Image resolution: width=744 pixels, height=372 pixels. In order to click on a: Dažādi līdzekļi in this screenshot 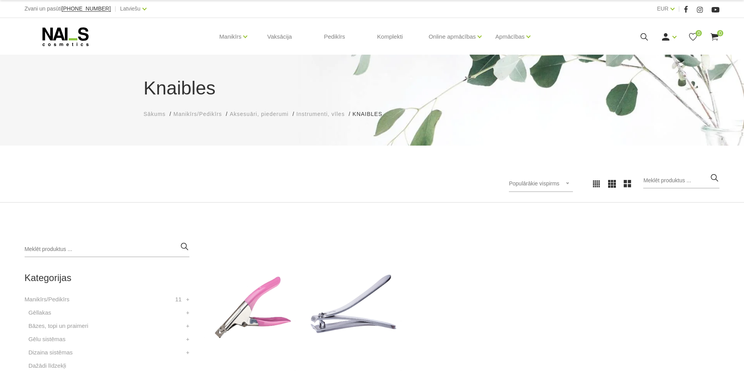, I will do `click(47, 366)`.